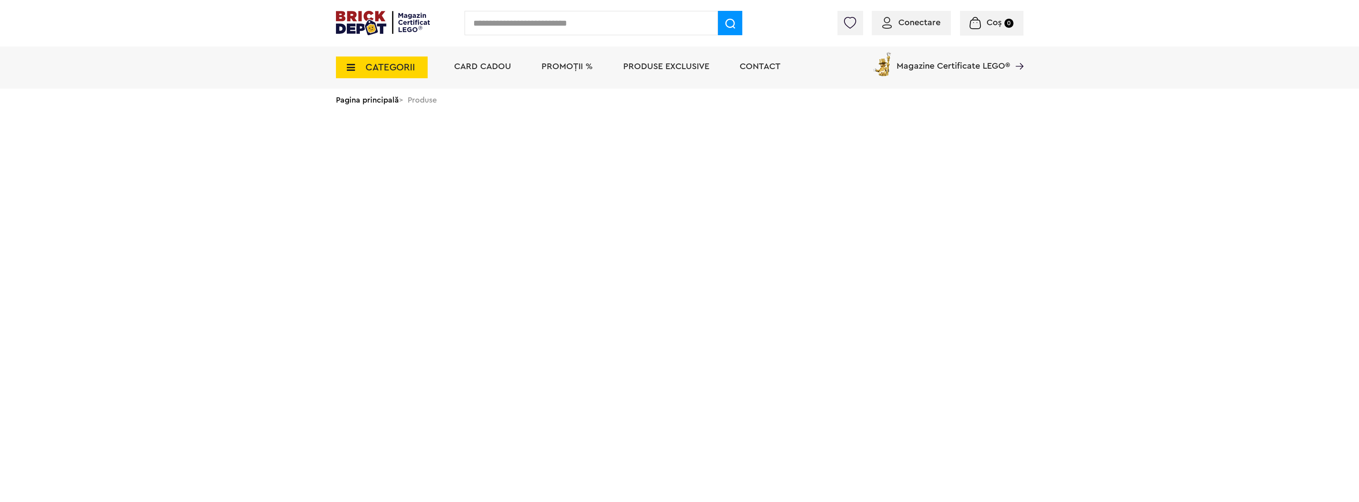  Describe the element at coordinates (567, 66) in the screenshot. I see `span: PROMOȚII %` at that location.